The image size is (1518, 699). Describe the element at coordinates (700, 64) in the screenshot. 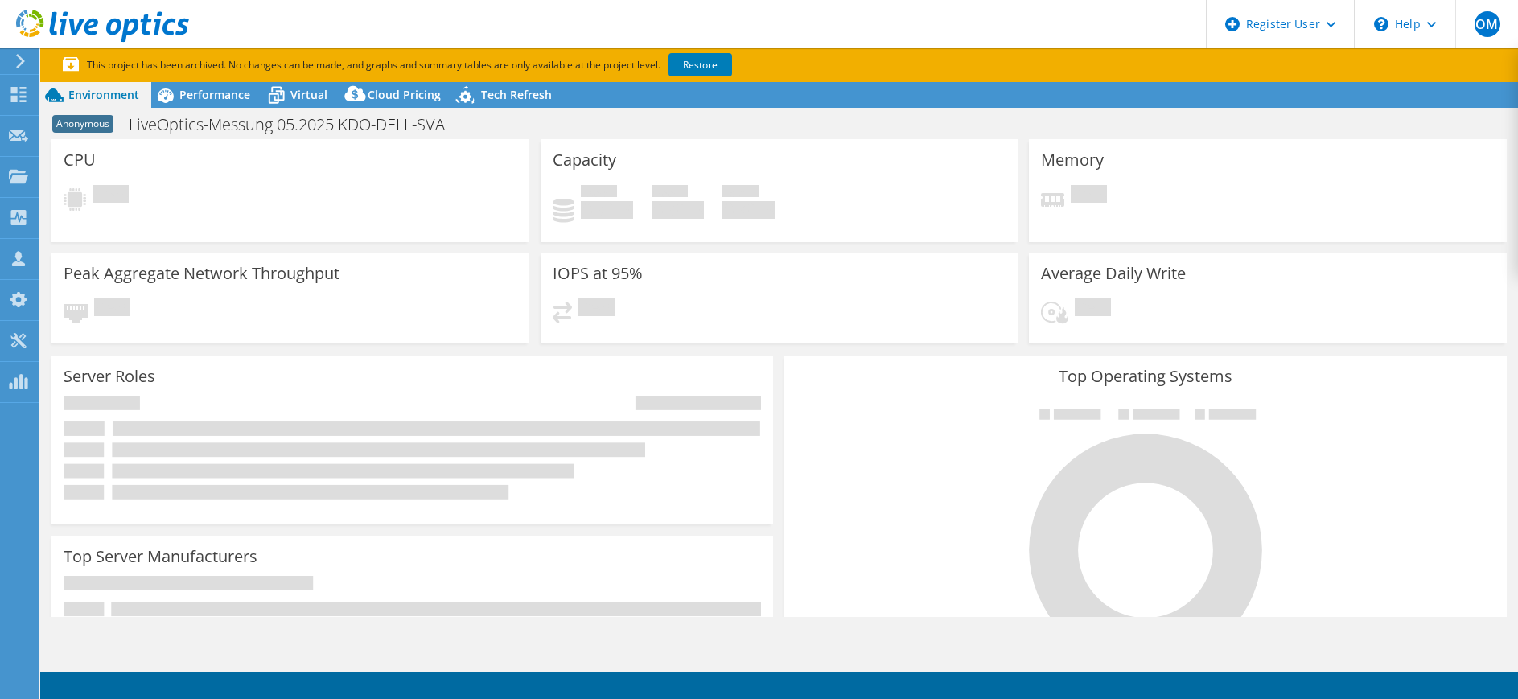

I see `a: Restore` at that location.